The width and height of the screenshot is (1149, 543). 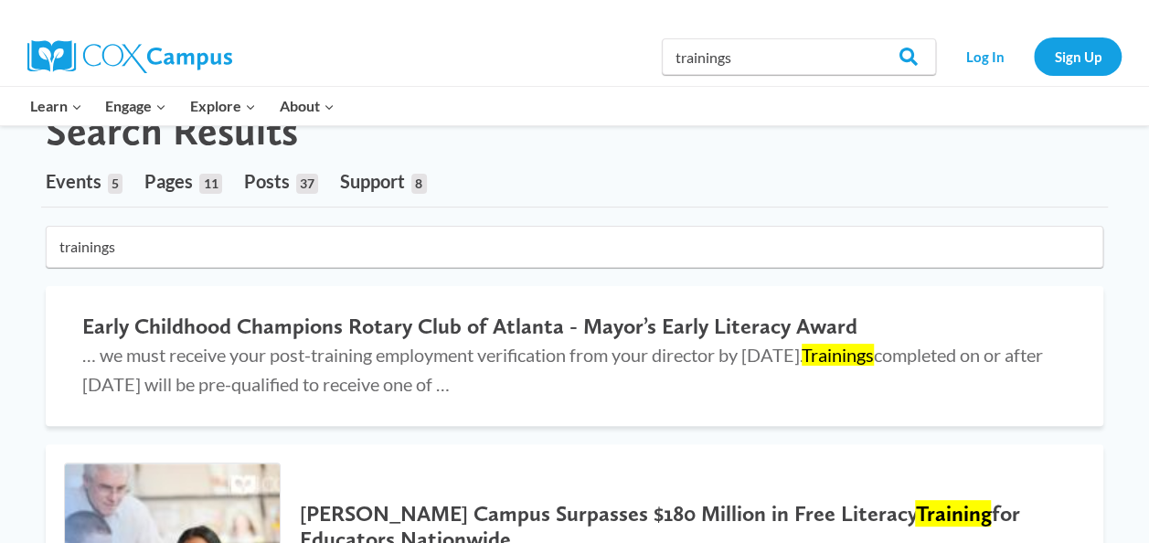 What do you see at coordinates (984, 56) in the screenshot?
I see `a: Log In` at bounding box center [984, 56].